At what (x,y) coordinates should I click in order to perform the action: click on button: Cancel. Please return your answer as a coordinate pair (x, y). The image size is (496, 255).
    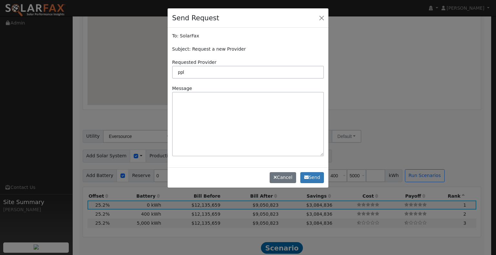
    Looking at the image, I should click on (283, 178).